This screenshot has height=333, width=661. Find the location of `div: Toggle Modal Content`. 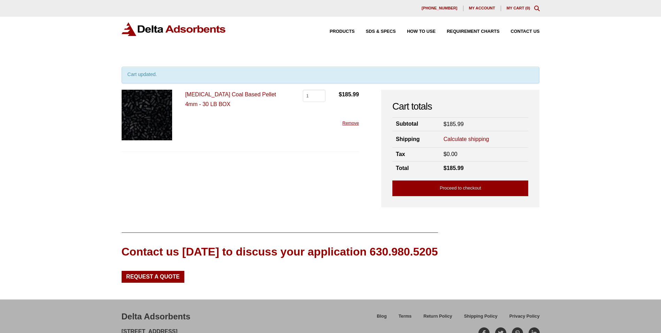

div: Toggle Modal Content is located at coordinates (537, 8).